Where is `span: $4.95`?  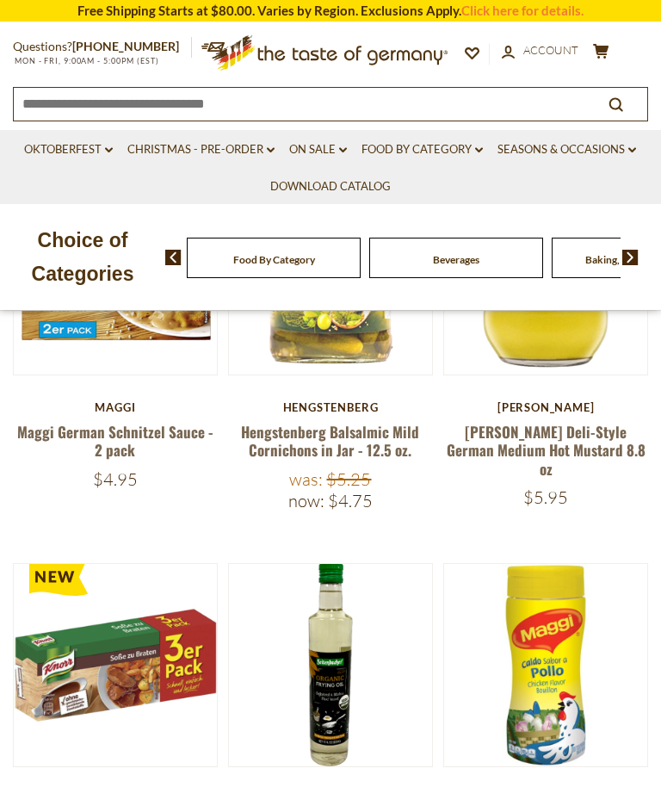 span: $4.95 is located at coordinates (115, 479).